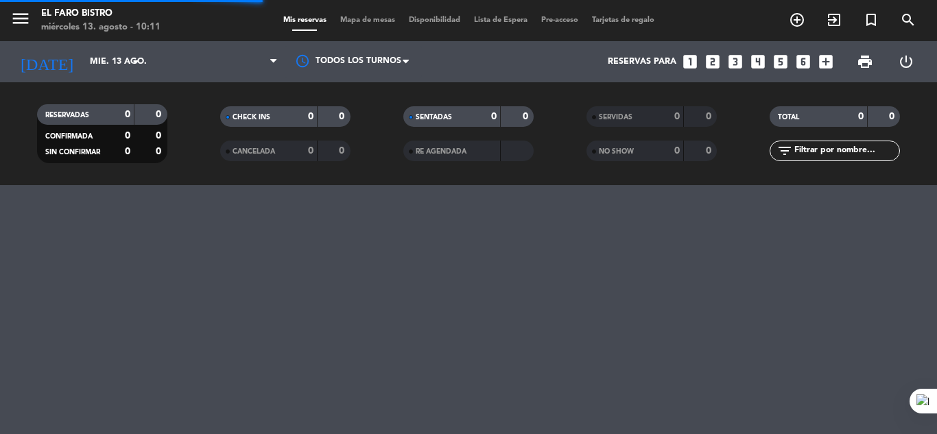 The image size is (937, 434). I want to click on i: menu, so click(21, 19).